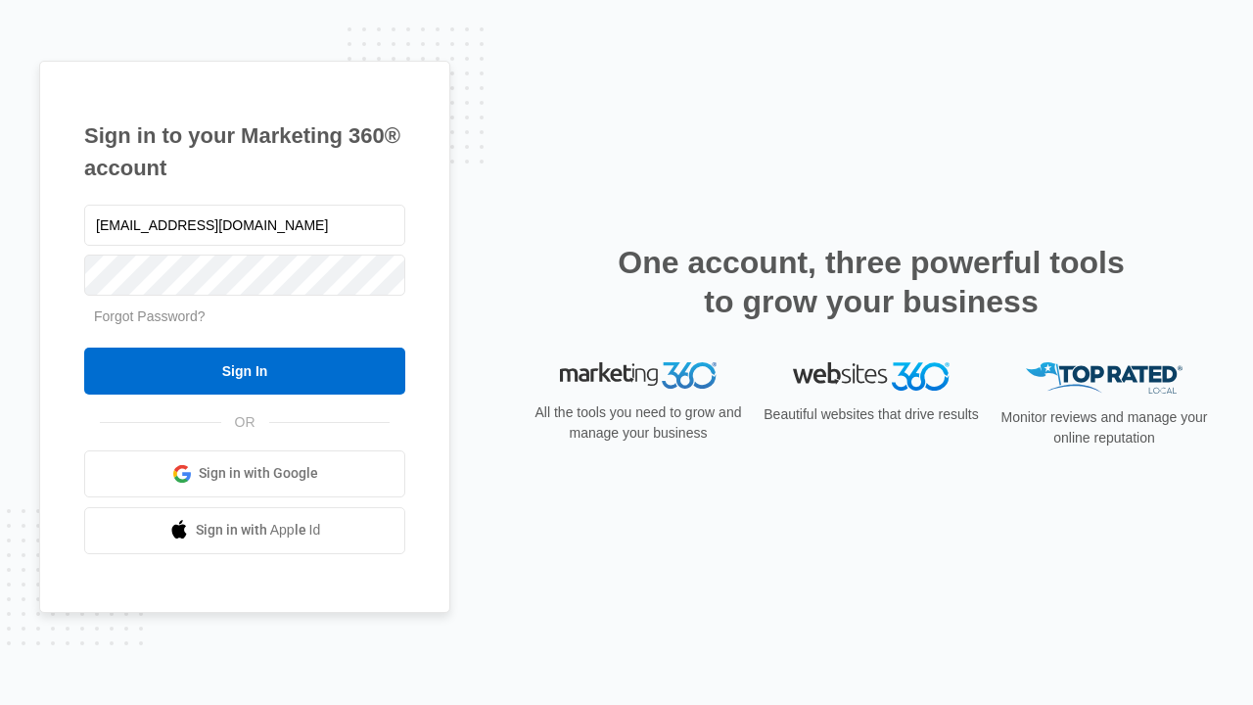 This screenshot has height=705, width=1253. I want to click on input: Sign In, so click(245, 371).